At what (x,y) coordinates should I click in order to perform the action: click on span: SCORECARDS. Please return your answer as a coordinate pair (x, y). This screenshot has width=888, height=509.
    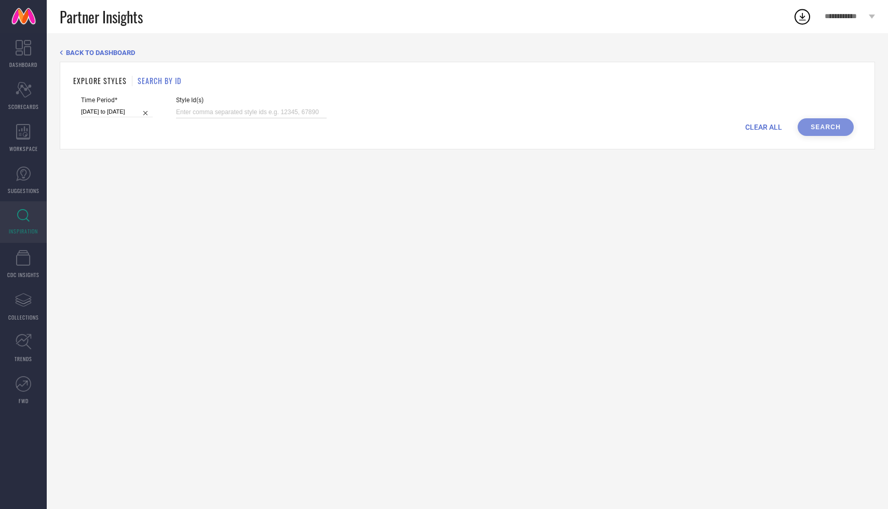
    Looking at the image, I should click on (23, 106).